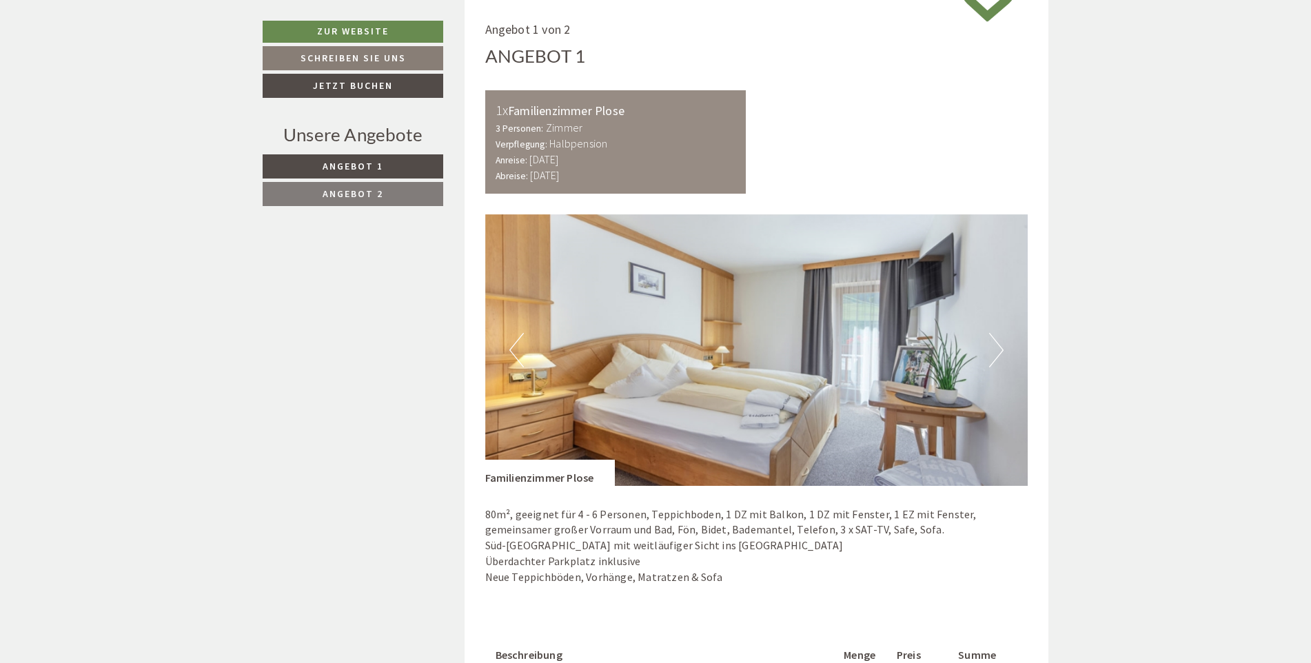 The image size is (1311, 663). I want to click on small: Anreise:, so click(512, 160).